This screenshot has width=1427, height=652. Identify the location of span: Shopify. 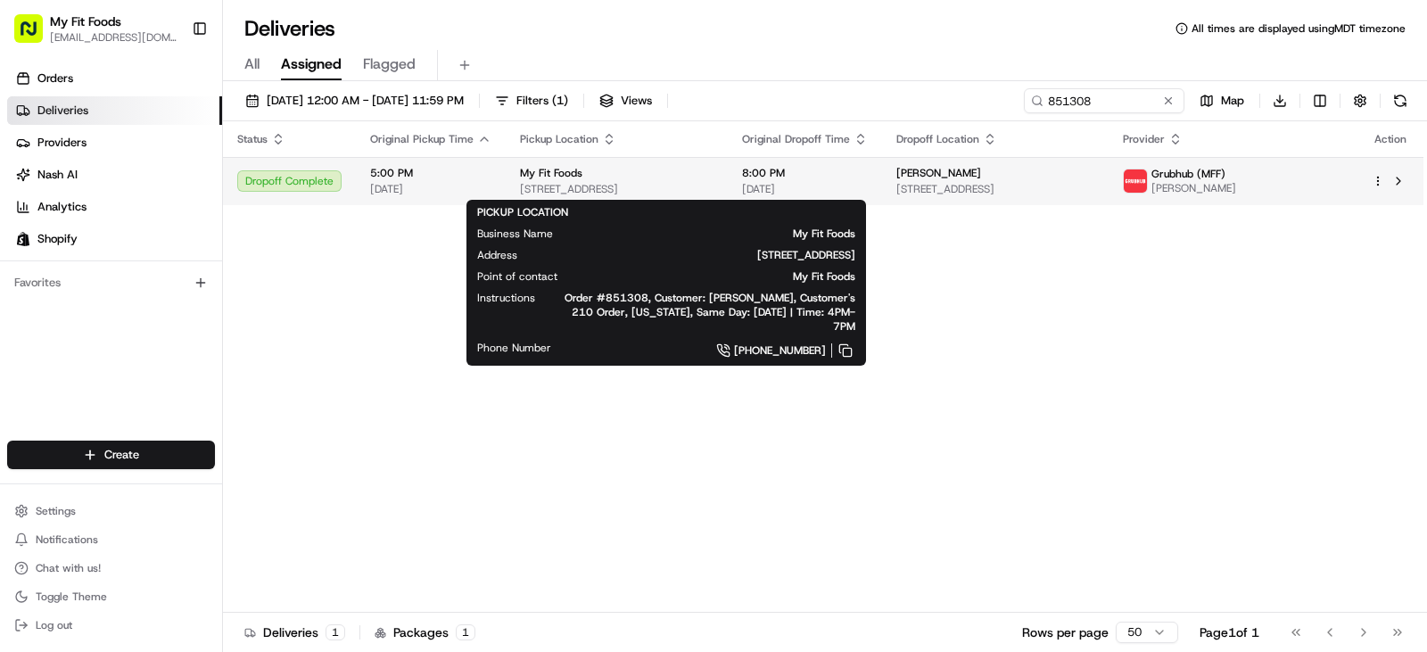
(57, 239).